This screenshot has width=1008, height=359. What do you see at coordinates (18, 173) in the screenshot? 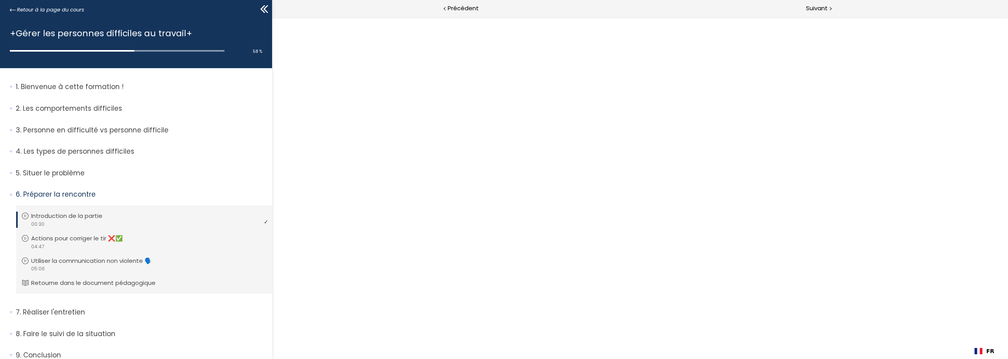
I see `span: 5.` at bounding box center [18, 173].